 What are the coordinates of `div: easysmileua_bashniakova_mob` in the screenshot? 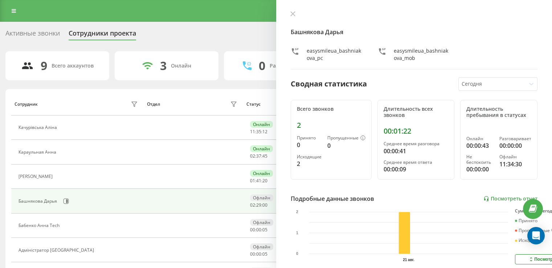 It's located at (422, 54).